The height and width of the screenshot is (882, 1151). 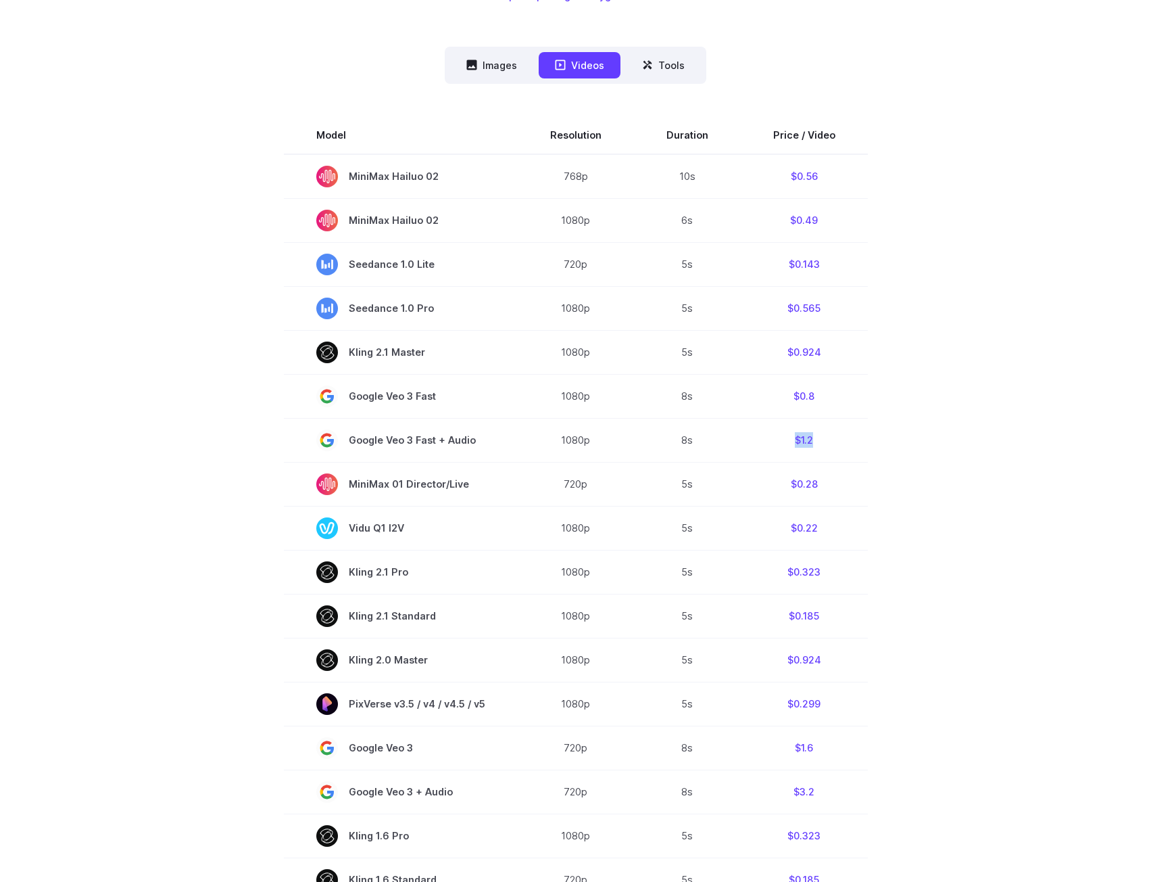 I want to click on span: Google Veo 3 Fast + Audio, so click(x=401, y=440).